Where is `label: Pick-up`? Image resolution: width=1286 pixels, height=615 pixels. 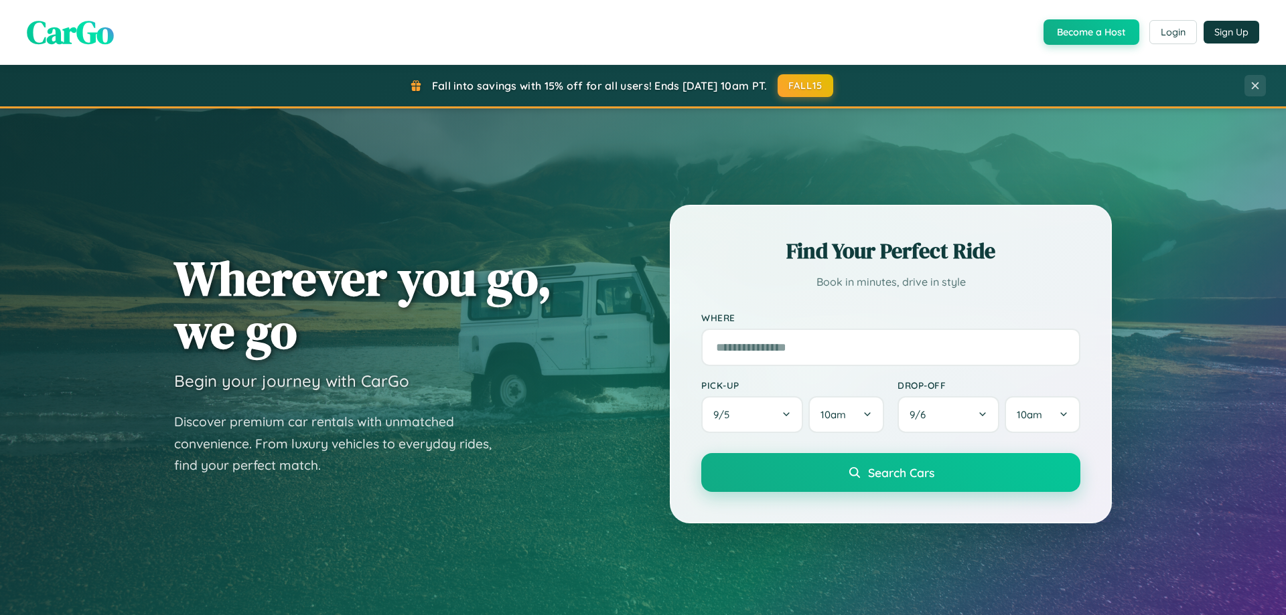 label: Pick-up is located at coordinates (792, 385).